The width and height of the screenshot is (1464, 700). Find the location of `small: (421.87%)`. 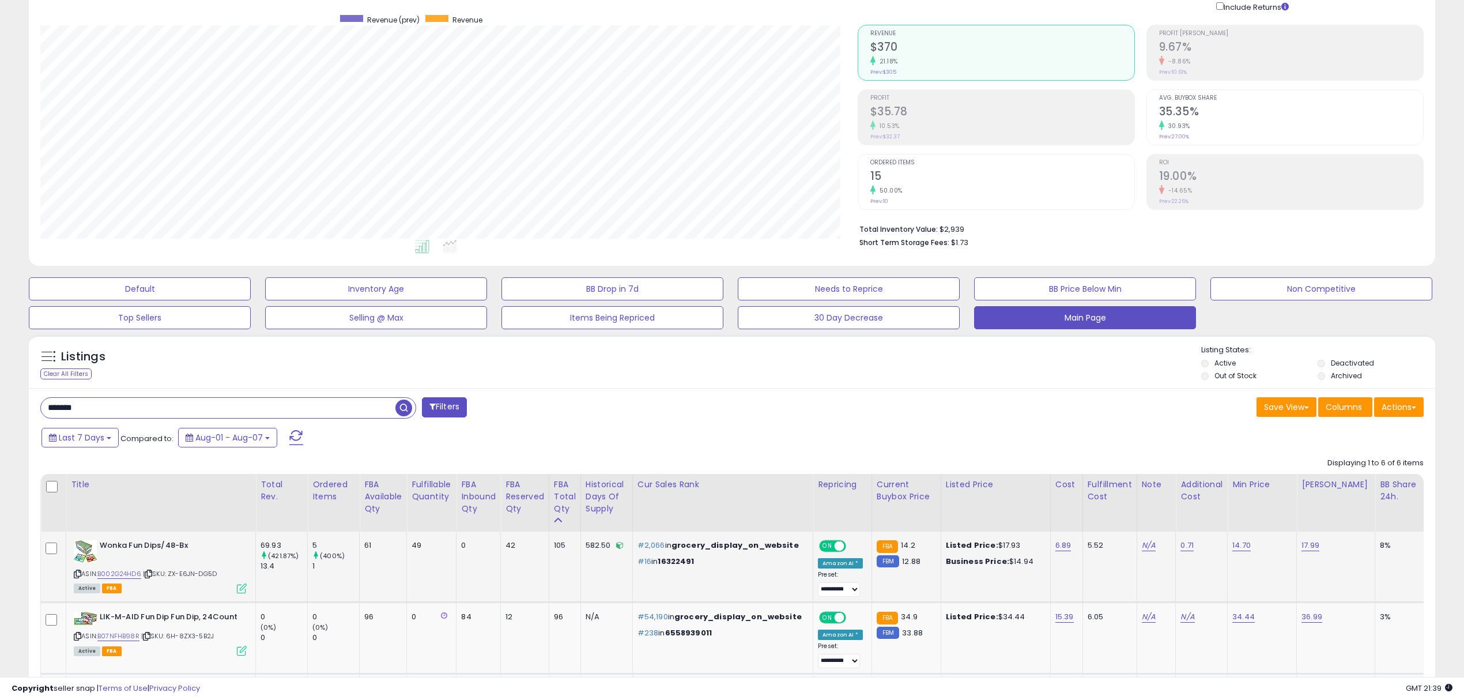

small: (421.87%) is located at coordinates (283, 556).